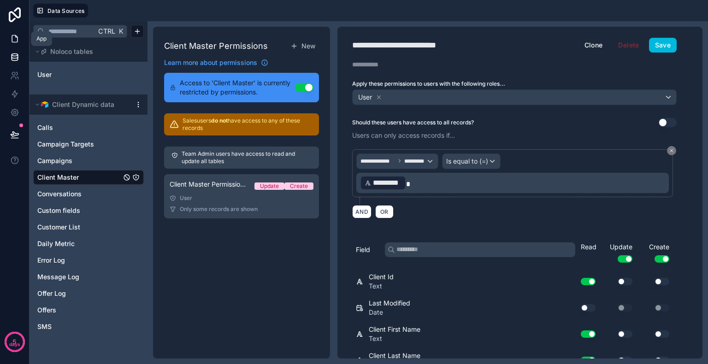  Describe the element at coordinates (51, 261) in the screenshot. I see `span: Error Log` at that location.